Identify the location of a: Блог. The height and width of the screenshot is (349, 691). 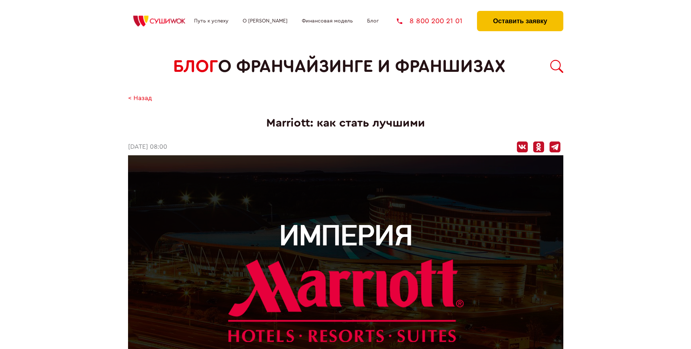
(373, 21).